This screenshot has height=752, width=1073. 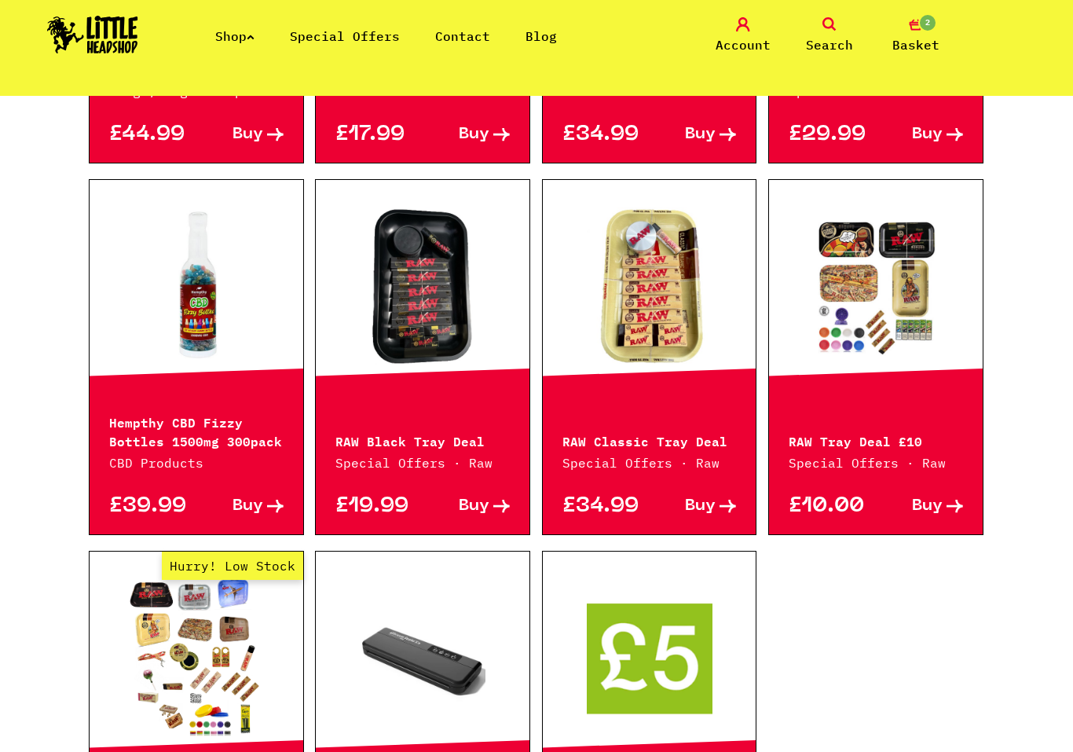 What do you see at coordinates (196, 431) in the screenshot?
I see `p: Hempthy CBD Fizzy Bottles 1500mg 300pack` at bounding box center [196, 431].